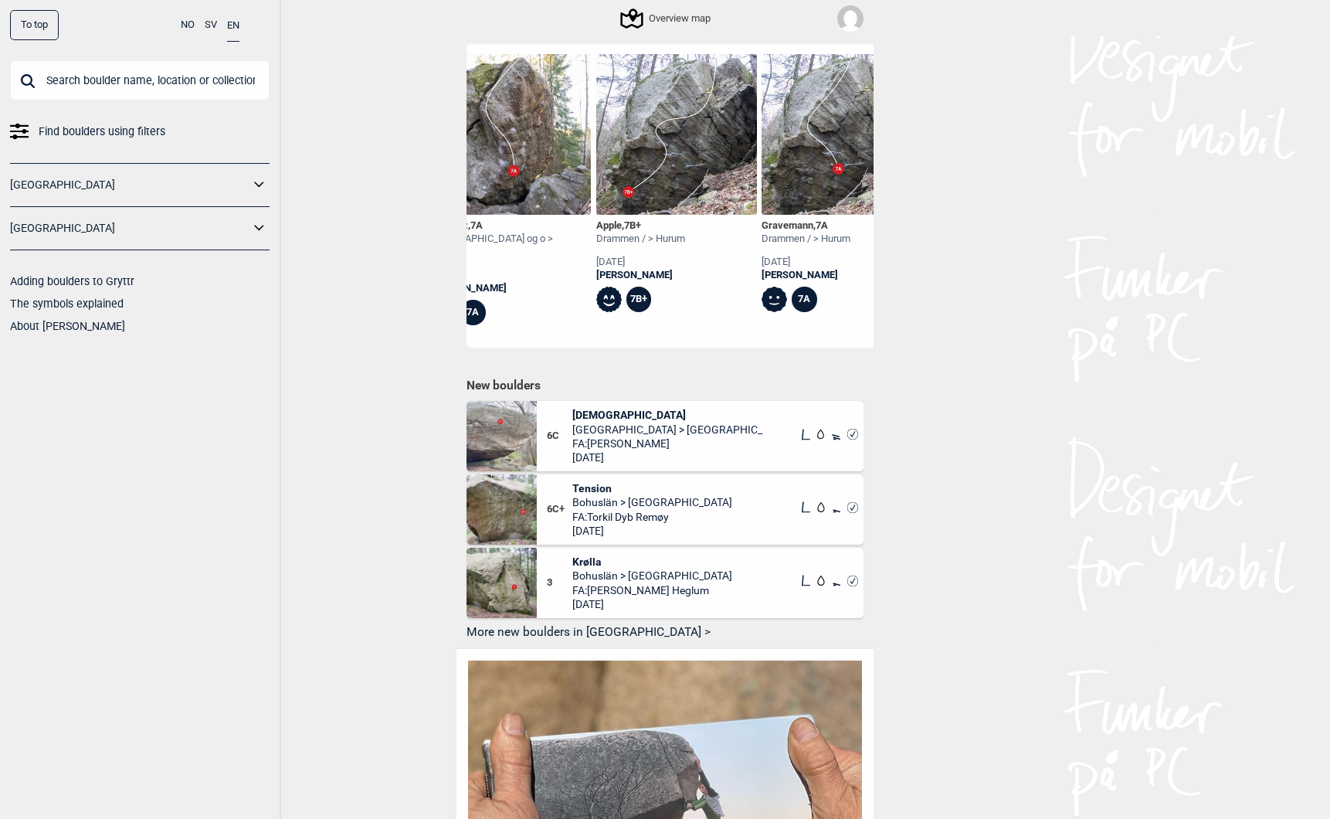 This screenshot has height=819, width=1330. Describe the element at coordinates (140, 131) in the screenshot. I see `a: Find boulders using filters` at that location.